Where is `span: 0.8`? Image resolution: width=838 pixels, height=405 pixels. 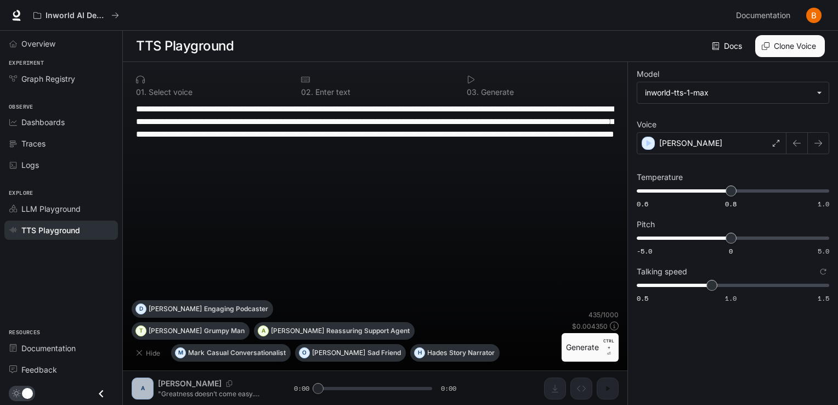 span: 0.8 is located at coordinates (731, 204).